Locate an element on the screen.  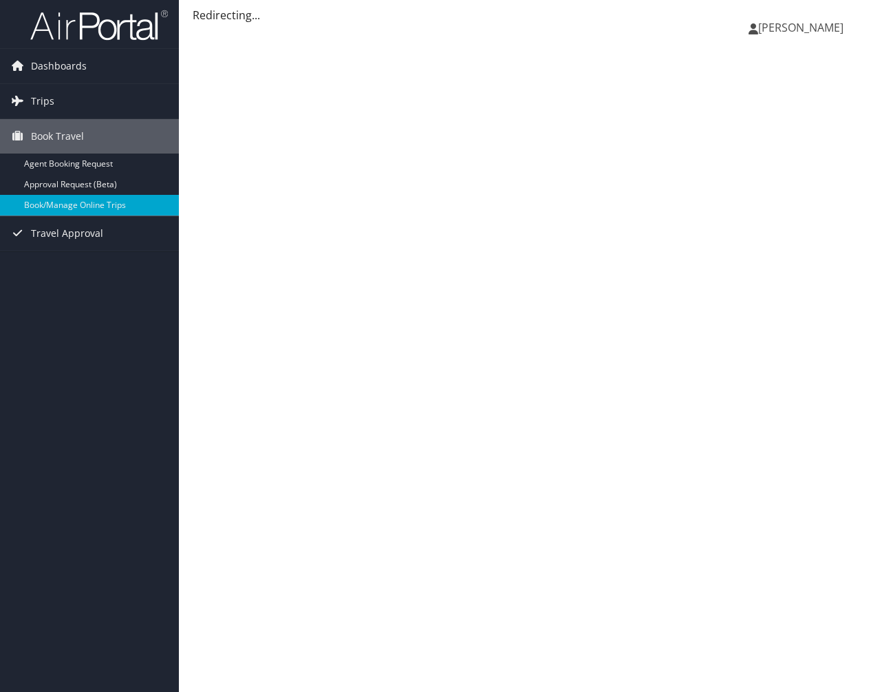
div: Redirecting... is located at coordinates (525, 15).